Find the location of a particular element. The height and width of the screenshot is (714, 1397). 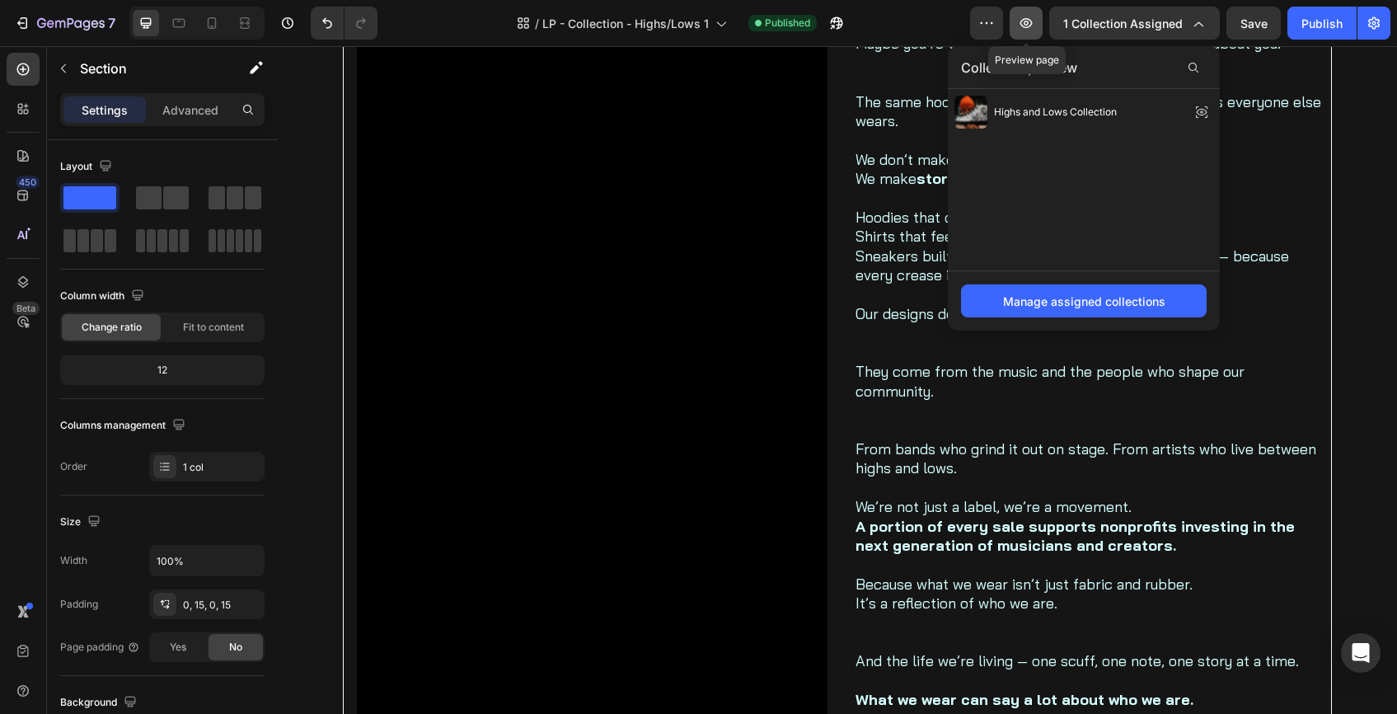

div: Columns management is located at coordinates (124, 425).